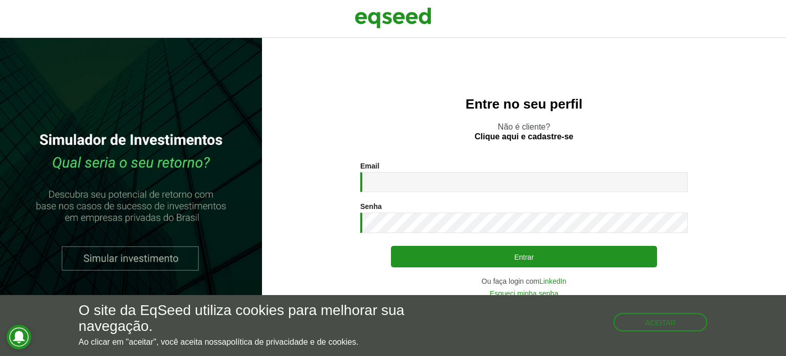 The width and height of the screenshot is (786, 356). Describe the element at coordinates (524, 281) in the screenshot. I see `div: Ou faça login com` at that location.